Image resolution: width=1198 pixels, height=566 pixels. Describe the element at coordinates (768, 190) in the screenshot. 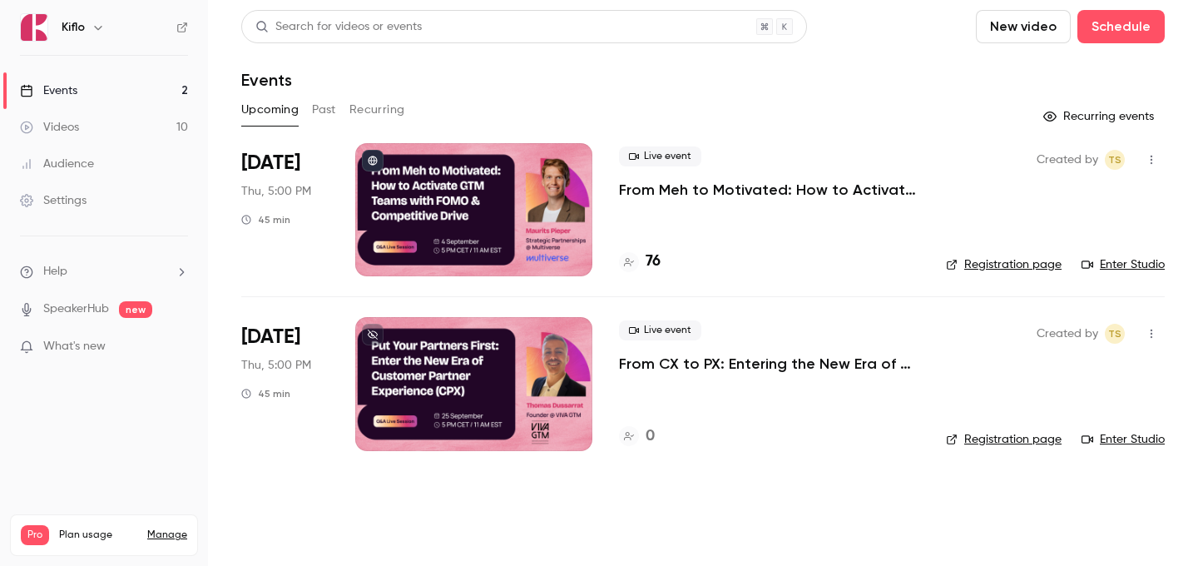

I see `a: From Meh to Motivated: How to Activate GTM Teams with FOMO & Competitive Drive` at that location.